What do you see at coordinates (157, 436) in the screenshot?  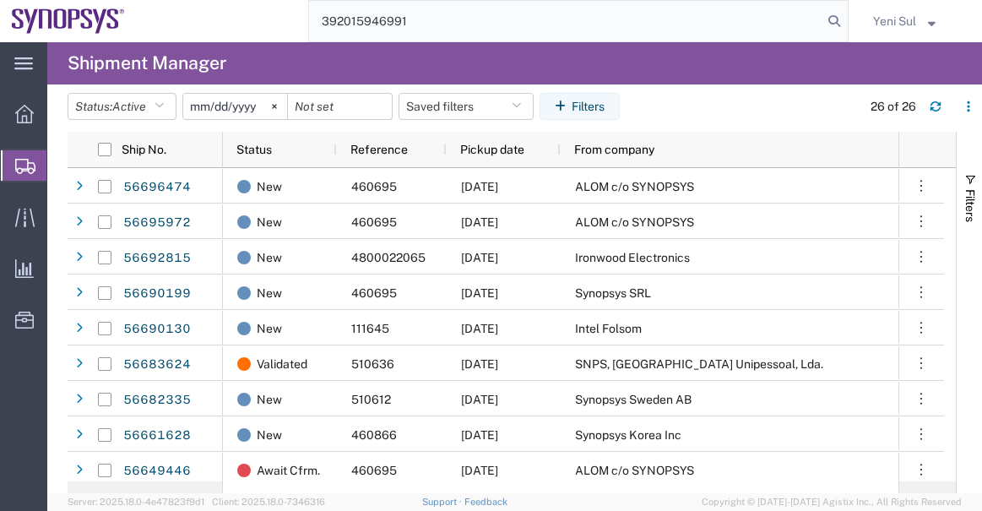 I see `a: 56661628` at bounding box center [157, 436].